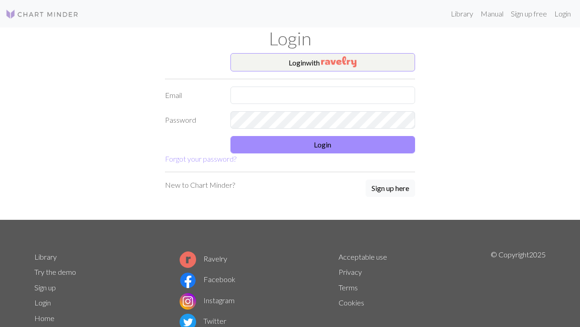  I want to click on button: Loginwith, so click(323, 62).